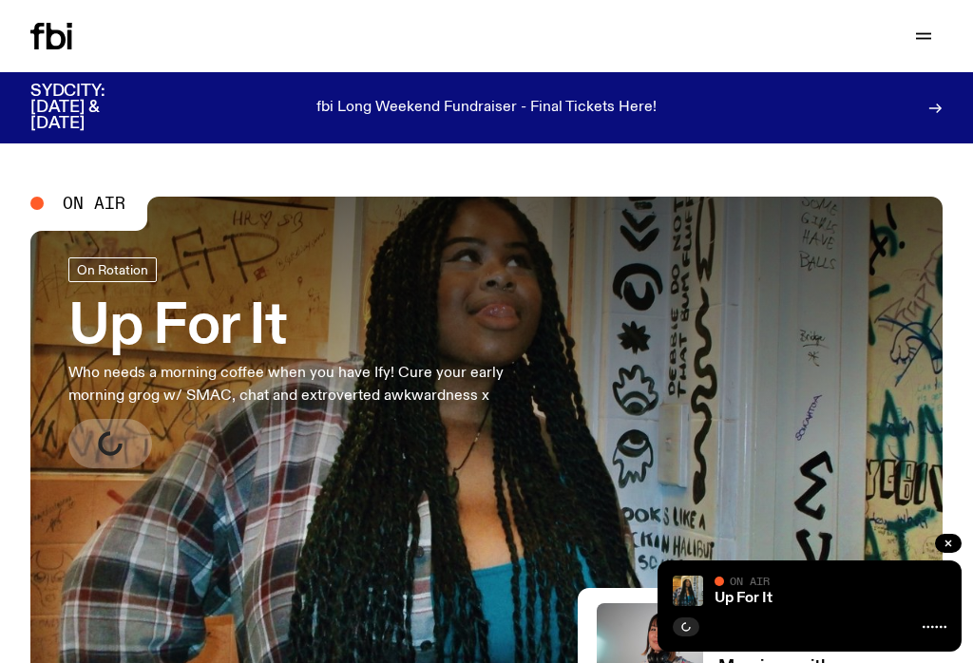 Image resolution: width=973 pixels, height=663 pixels. I want to click on a: On Rotation, so click(112, 270).